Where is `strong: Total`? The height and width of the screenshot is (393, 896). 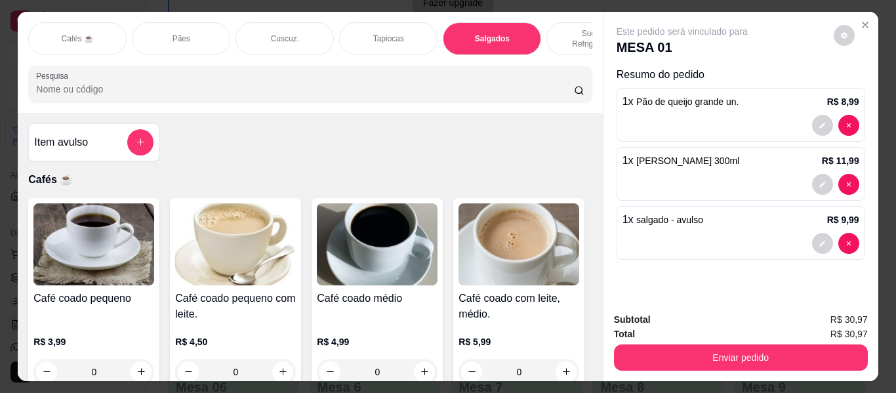
strong: Total is located at coordinates (624, 334).